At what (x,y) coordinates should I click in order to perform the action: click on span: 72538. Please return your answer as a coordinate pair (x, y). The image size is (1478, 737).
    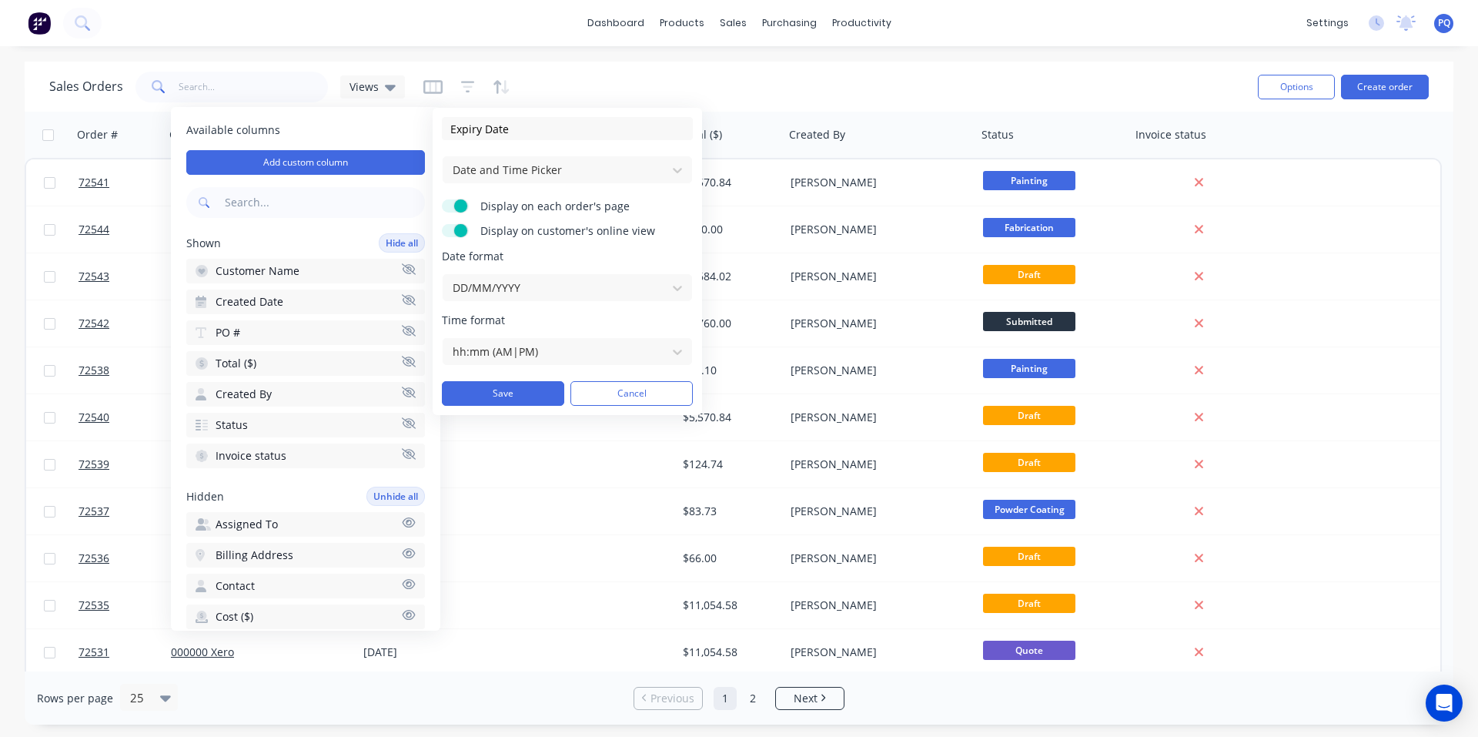
    Looking at the image, I should click on (94, 370).